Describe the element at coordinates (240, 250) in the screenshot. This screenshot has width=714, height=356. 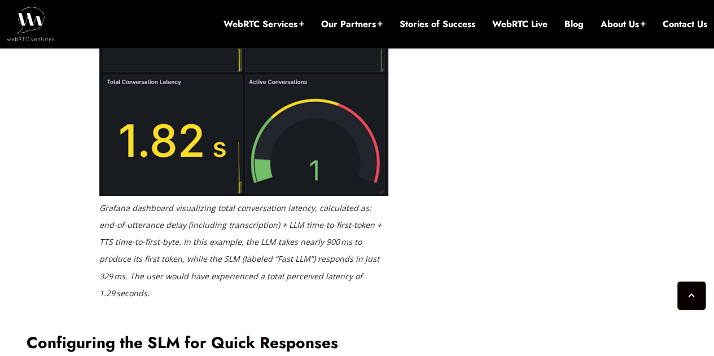
I see `em: Grafana dashboard visualizing total conversation latency, calculated as: end-of-utterance delay (...` at that location.